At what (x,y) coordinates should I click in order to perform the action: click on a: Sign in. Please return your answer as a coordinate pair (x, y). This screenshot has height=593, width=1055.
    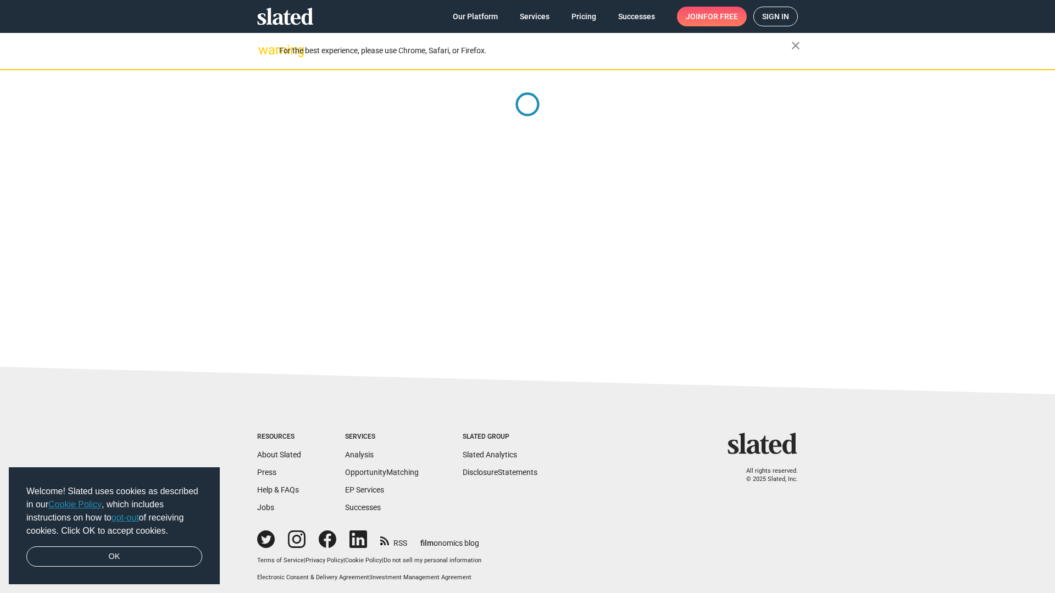
    Looking at the image, I should click on (775, 16).